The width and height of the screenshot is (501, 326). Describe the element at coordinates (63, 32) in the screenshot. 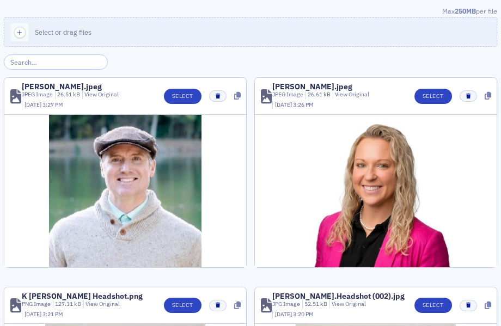

I see `span: Select or drag files` at that location.